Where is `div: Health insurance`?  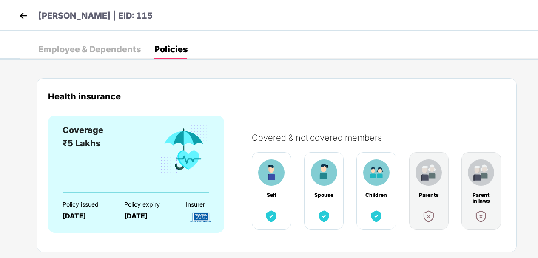 div: Health insurance is located at coordinates (277, 96).